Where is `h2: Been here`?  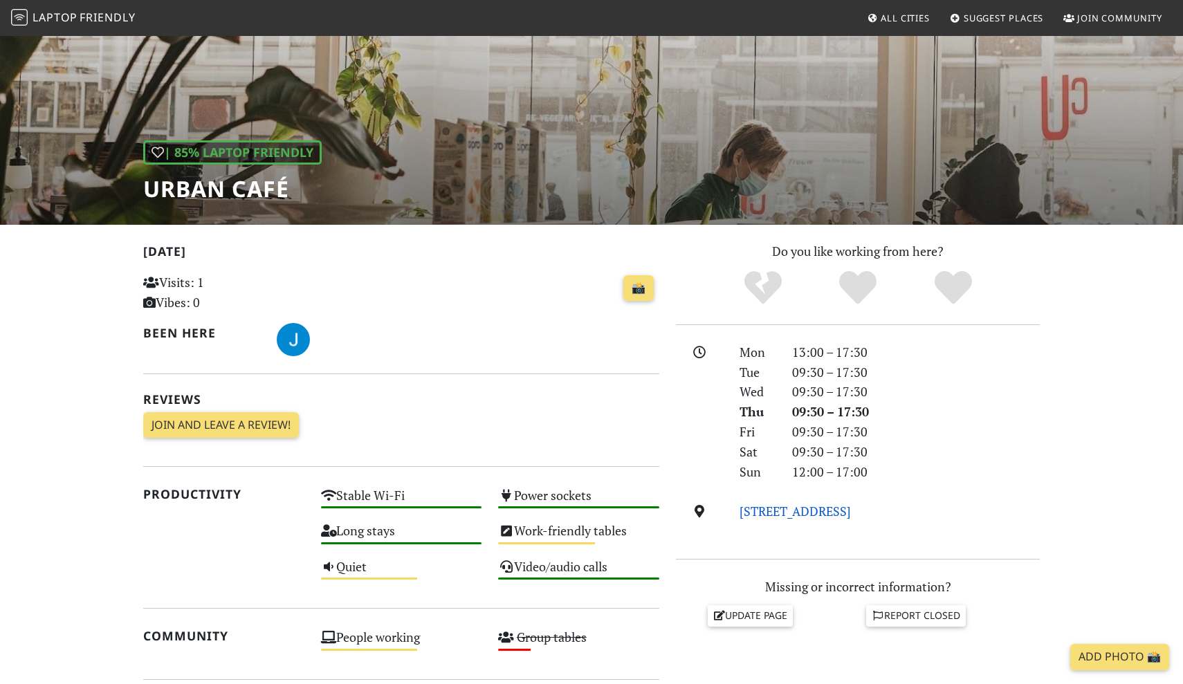
h2: Been here is located at coordinates (201, 333).